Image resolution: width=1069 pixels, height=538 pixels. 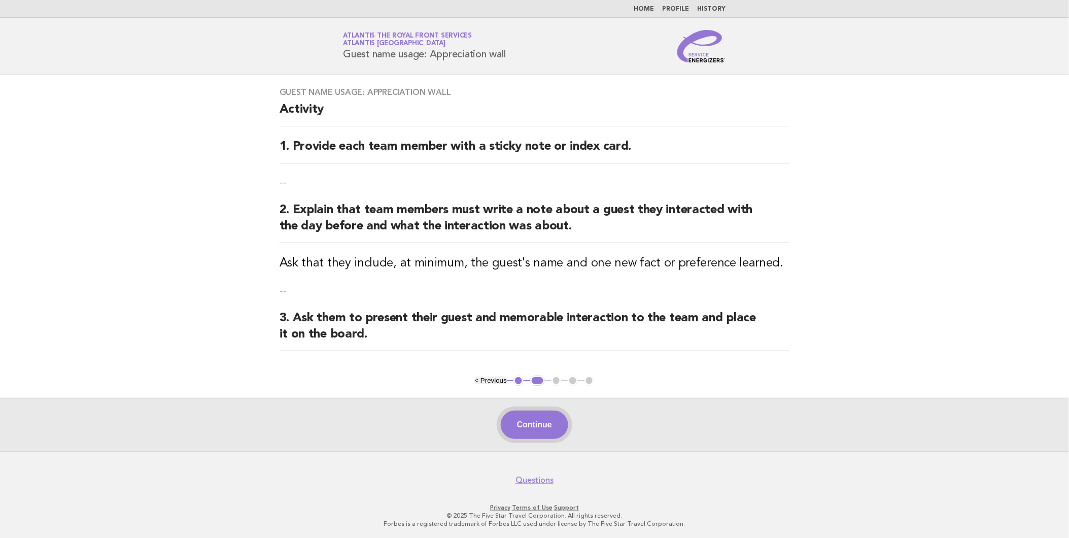 I want to click on h2: 3. Ask them to present their guest and memorable interaction to the team and place it on the board., so click(x=535, y=330).